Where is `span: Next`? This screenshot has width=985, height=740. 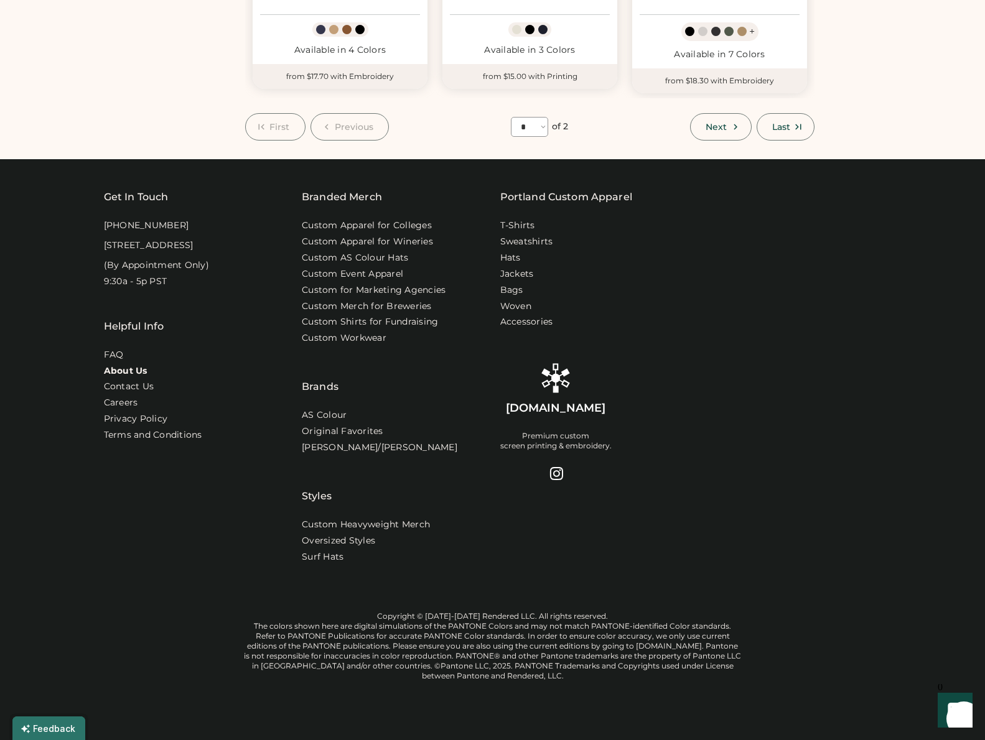 span: Next is located at coordinates (716, 127).